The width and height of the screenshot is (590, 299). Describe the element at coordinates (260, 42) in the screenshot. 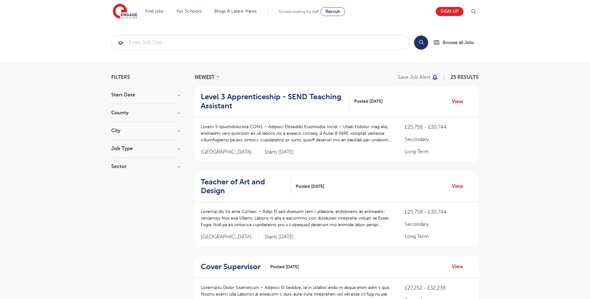

I see `input: Submit` at that location.